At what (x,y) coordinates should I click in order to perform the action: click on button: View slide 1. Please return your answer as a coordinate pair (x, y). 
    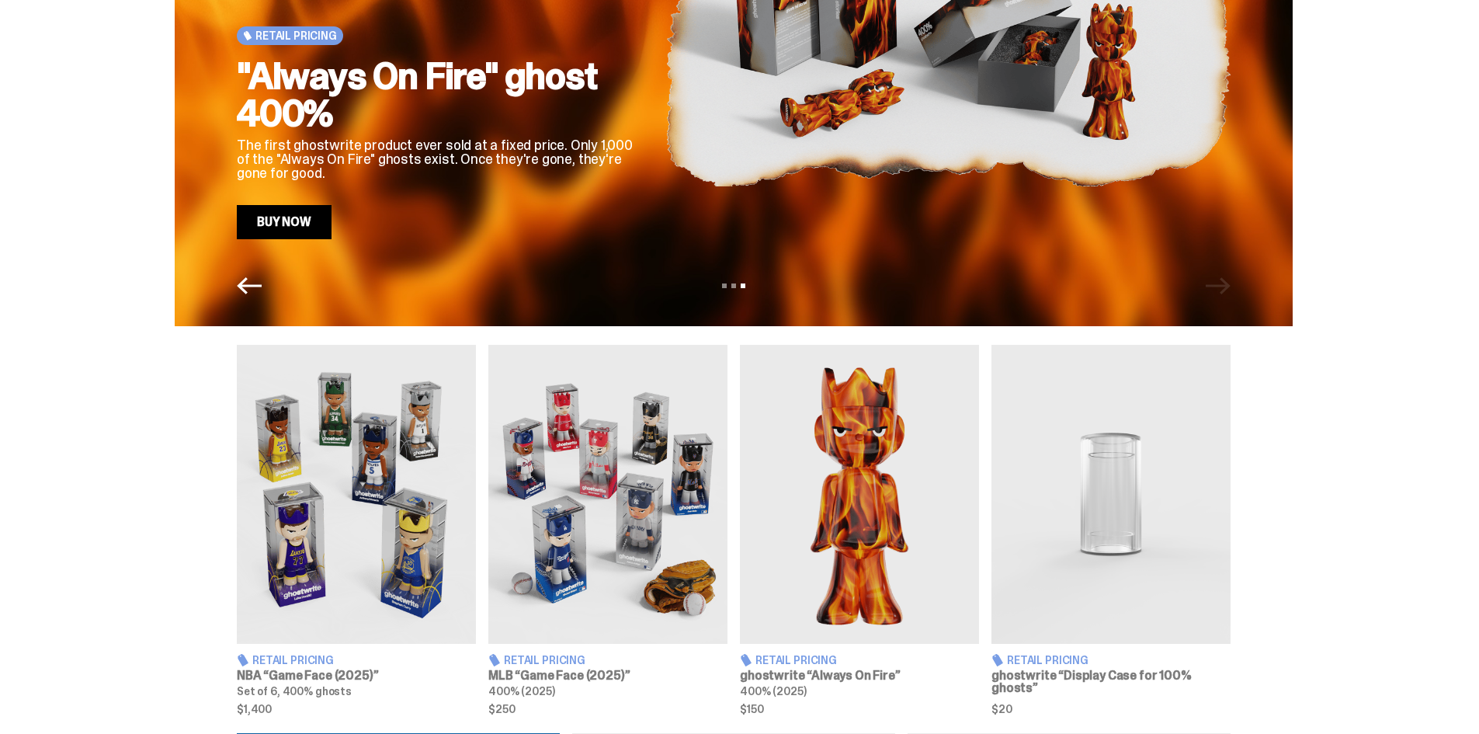
    Looking at the image, I should click on (724, 286).